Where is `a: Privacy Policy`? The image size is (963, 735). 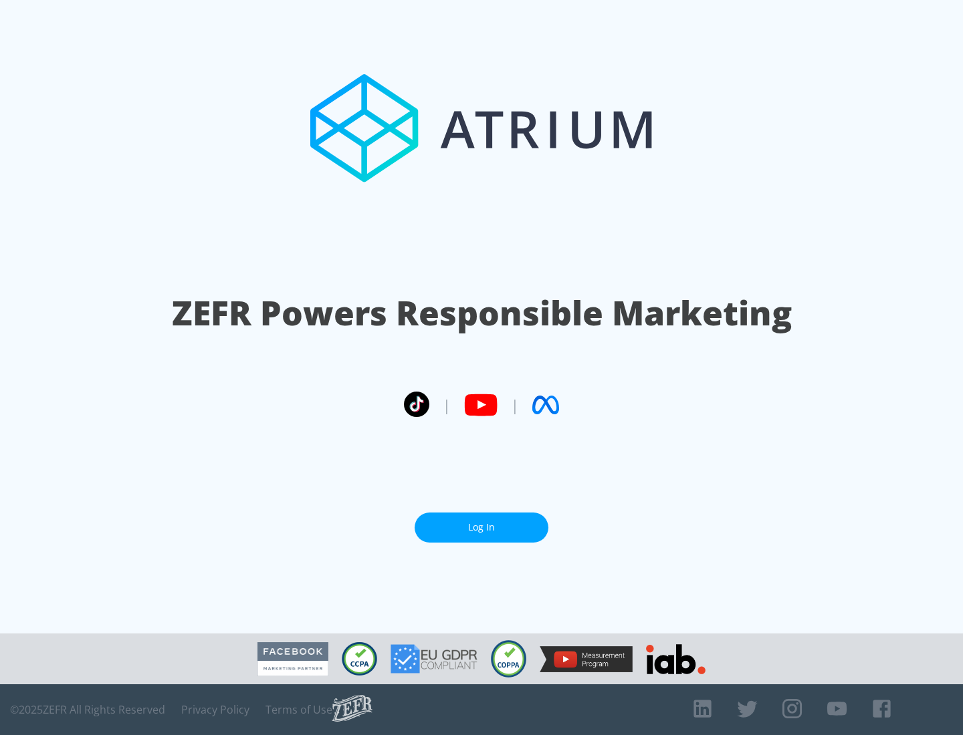 a: Privacy Policy is located at coordinates (215, 710).